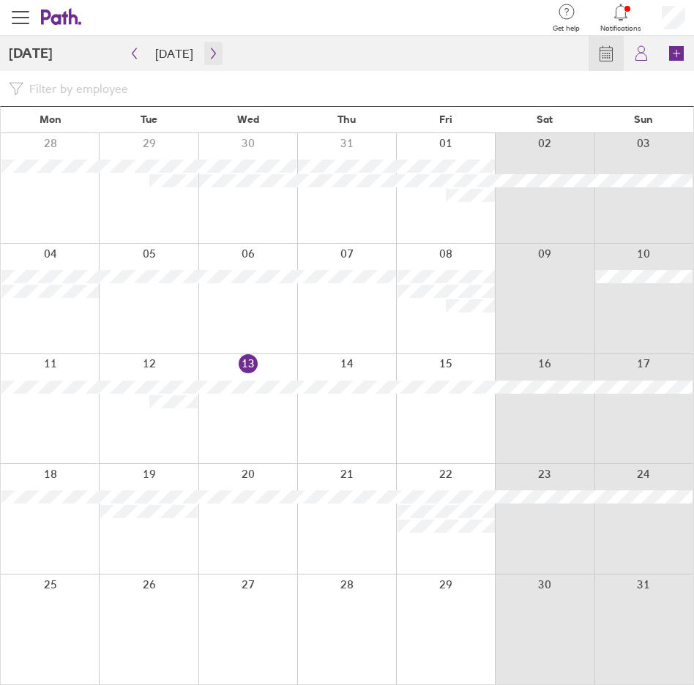  I want to click on span: Thu, so click(346, 119).